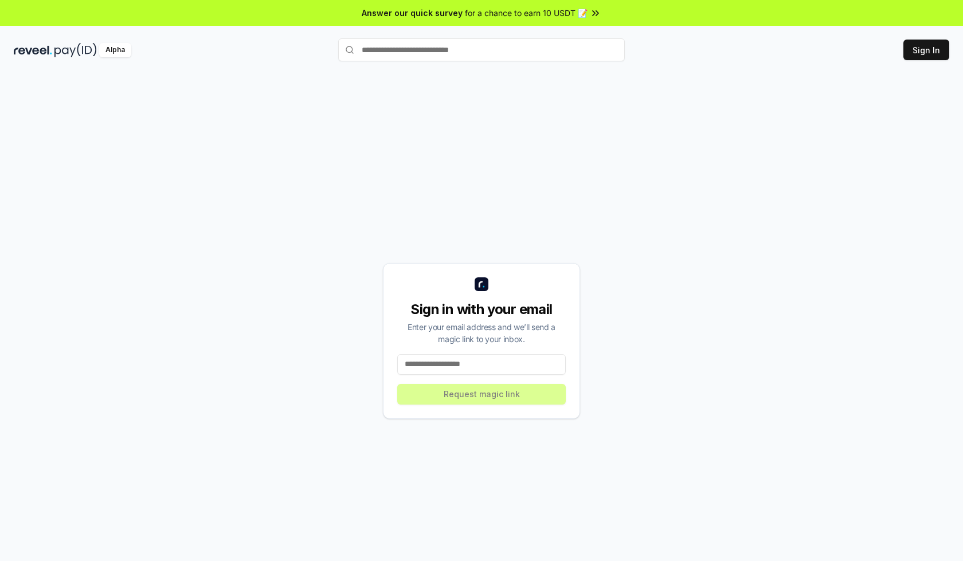 Image resolution: width=963 pixels, height=561 pixels. Describe the element at coordinates (76, 50) in the screenshot. I see `img: pay_id` at that location.